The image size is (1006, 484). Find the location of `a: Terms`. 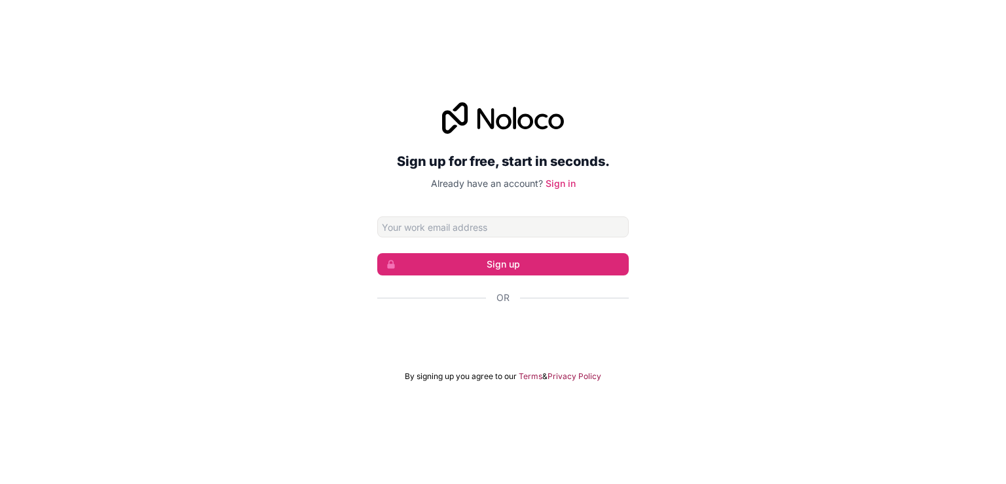

a: Terms is located at coordinates (531, 376).